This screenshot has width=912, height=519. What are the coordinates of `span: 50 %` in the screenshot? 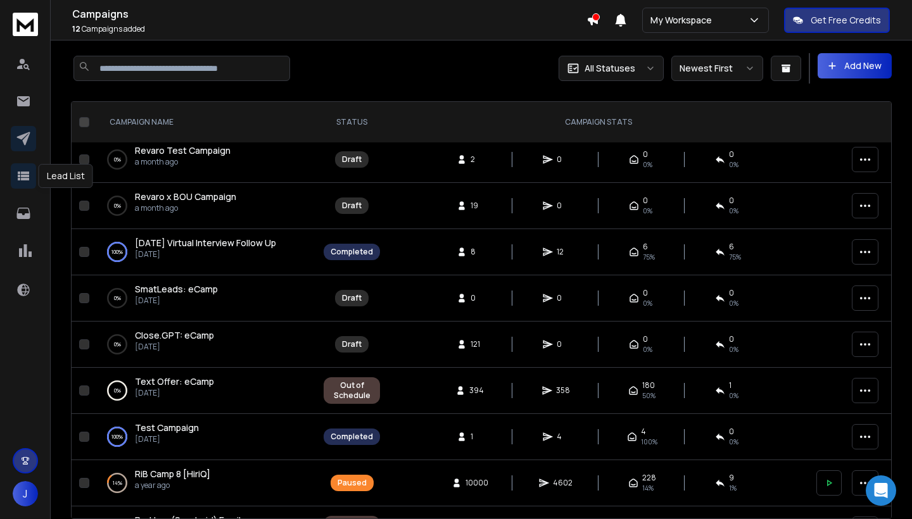 It's located at (648, 396).